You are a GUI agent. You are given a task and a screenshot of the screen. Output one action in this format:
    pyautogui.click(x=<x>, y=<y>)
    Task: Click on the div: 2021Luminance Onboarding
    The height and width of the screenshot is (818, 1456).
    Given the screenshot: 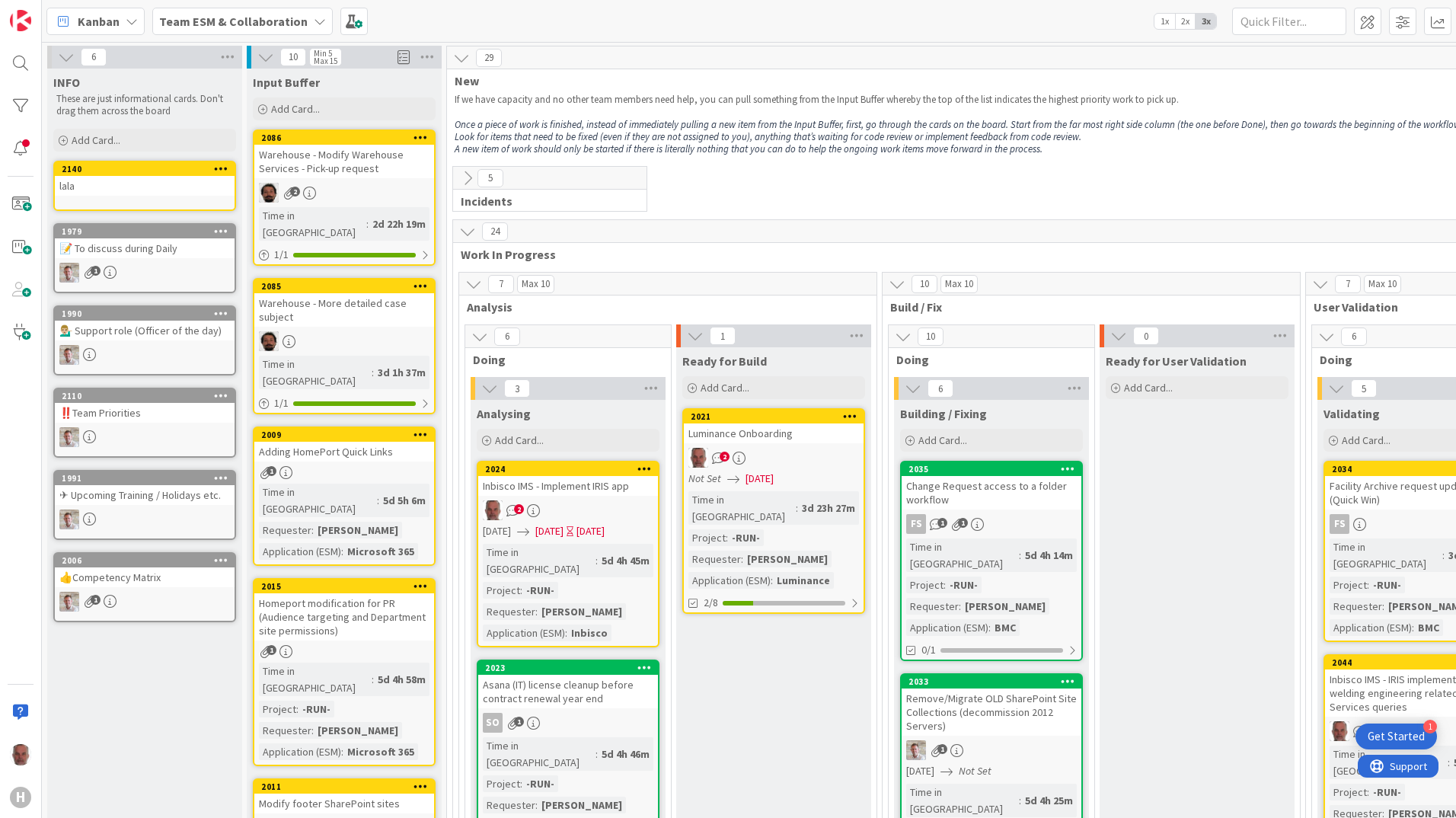 What is the action you would take?
    pyautogui.click(x=774, y=427)
    